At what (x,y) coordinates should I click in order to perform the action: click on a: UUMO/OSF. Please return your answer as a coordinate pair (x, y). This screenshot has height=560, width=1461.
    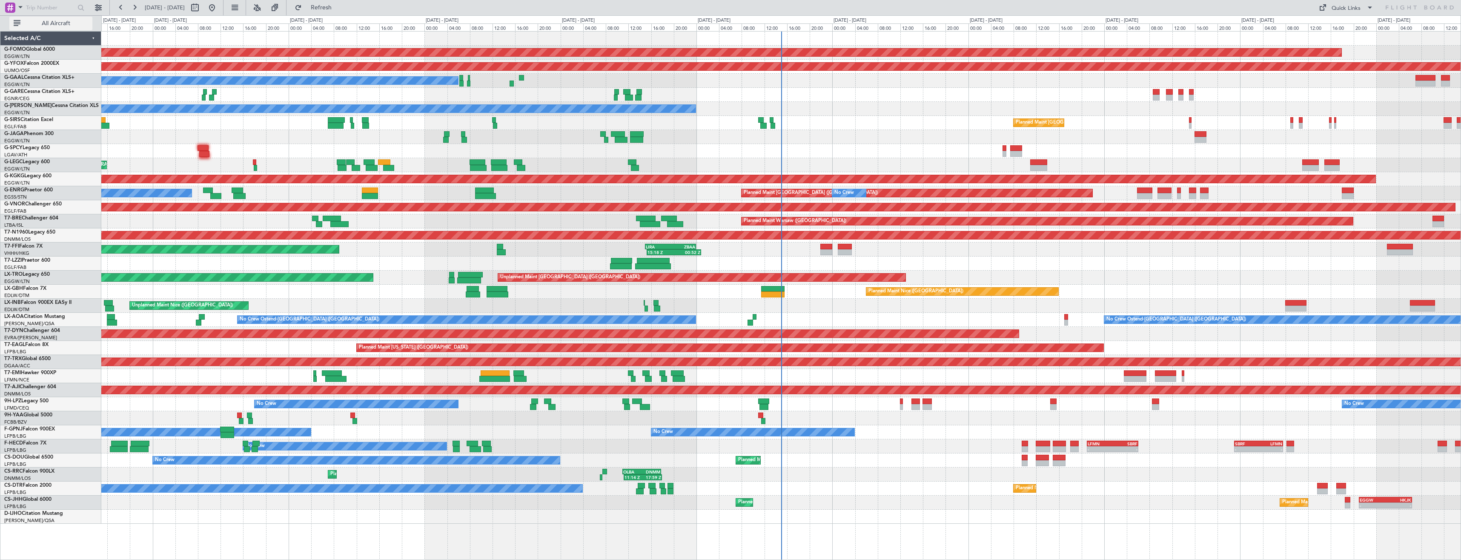
    Looking at the image, I should click on (17, 70).